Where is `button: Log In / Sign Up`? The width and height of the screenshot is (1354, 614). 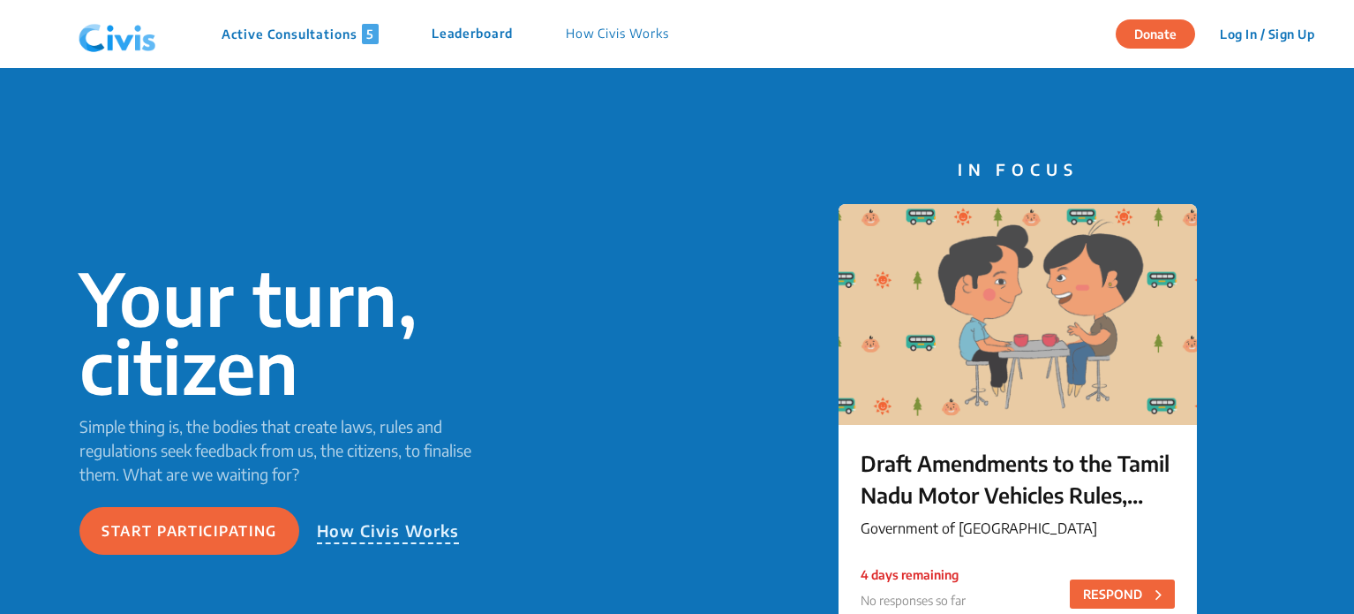 button: Log In / Sign Up is located at coordinates (1267, 34).